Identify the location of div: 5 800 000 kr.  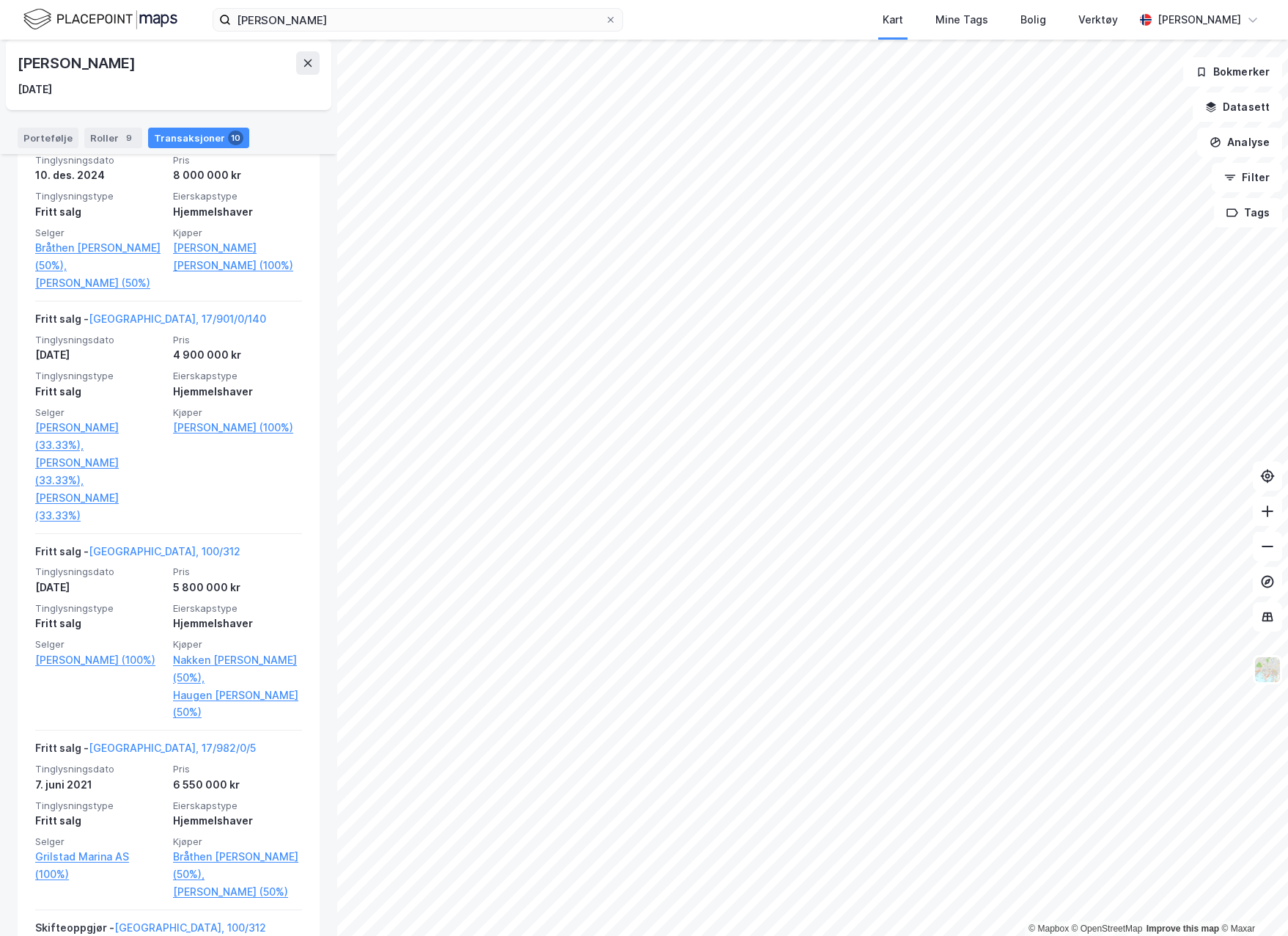
(237, 587).